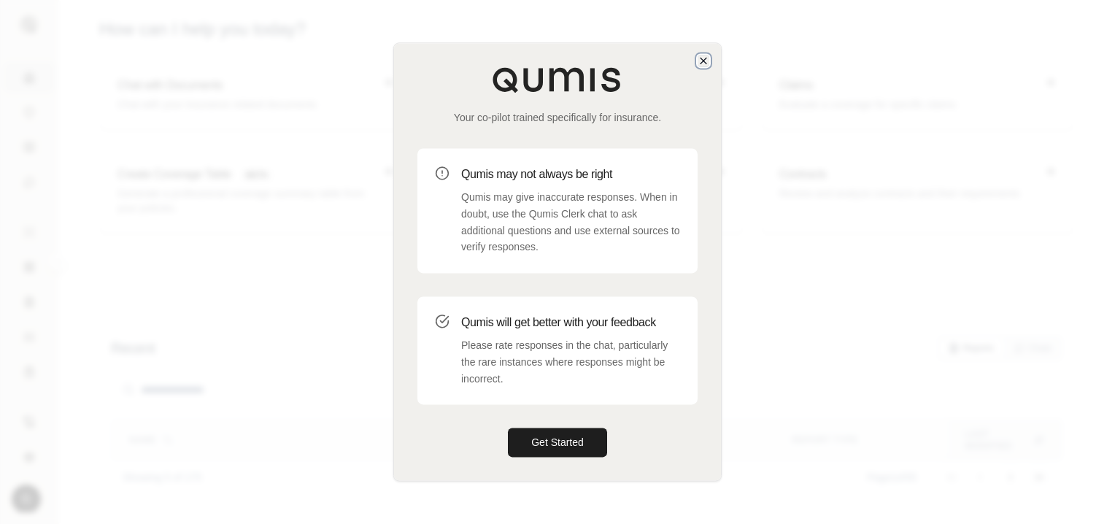 The width and height of the screenshot is (1115, 524). Describe the element at coordinates (571, 323) in the screenshot. I see `h3: Qumis will get better with your feedback` at that location.